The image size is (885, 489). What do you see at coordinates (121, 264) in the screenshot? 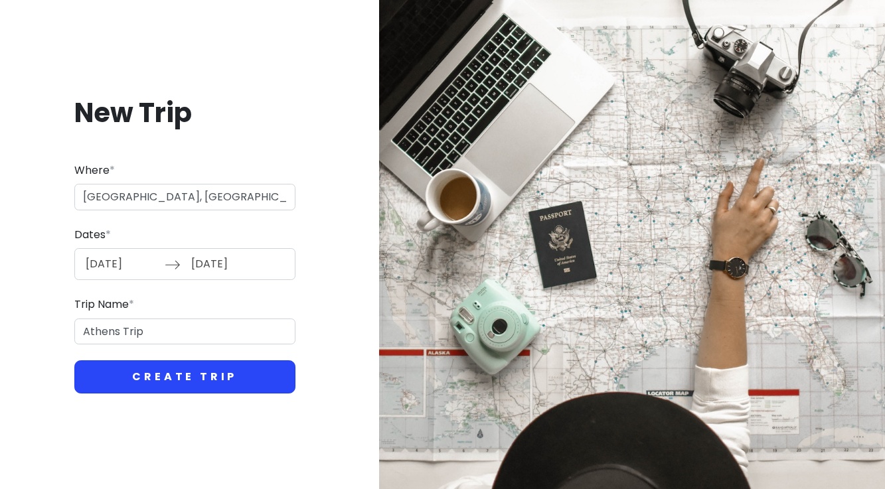
I see `input: Start Date` at bounding box center [121, 264].